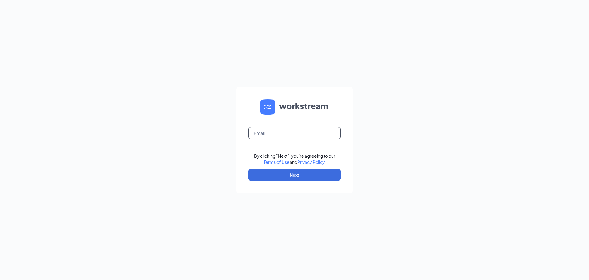  Describe the element at coordinates (295, 107) in the screenshot. I see `img: WS logo and Workstream text` at that location.